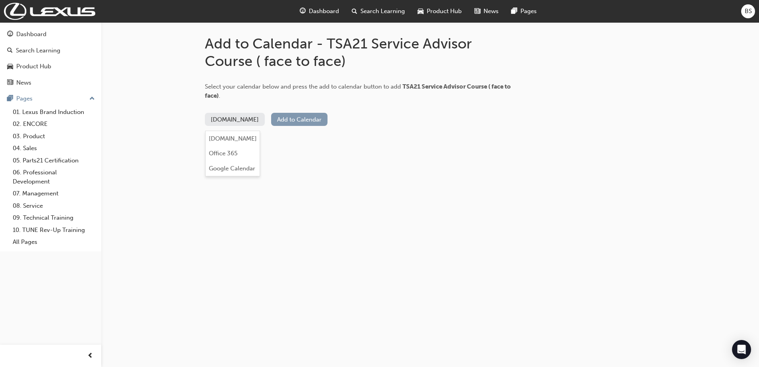 The image size is (759, 367). I want to click on span: Product Hub, so click(444, 11).